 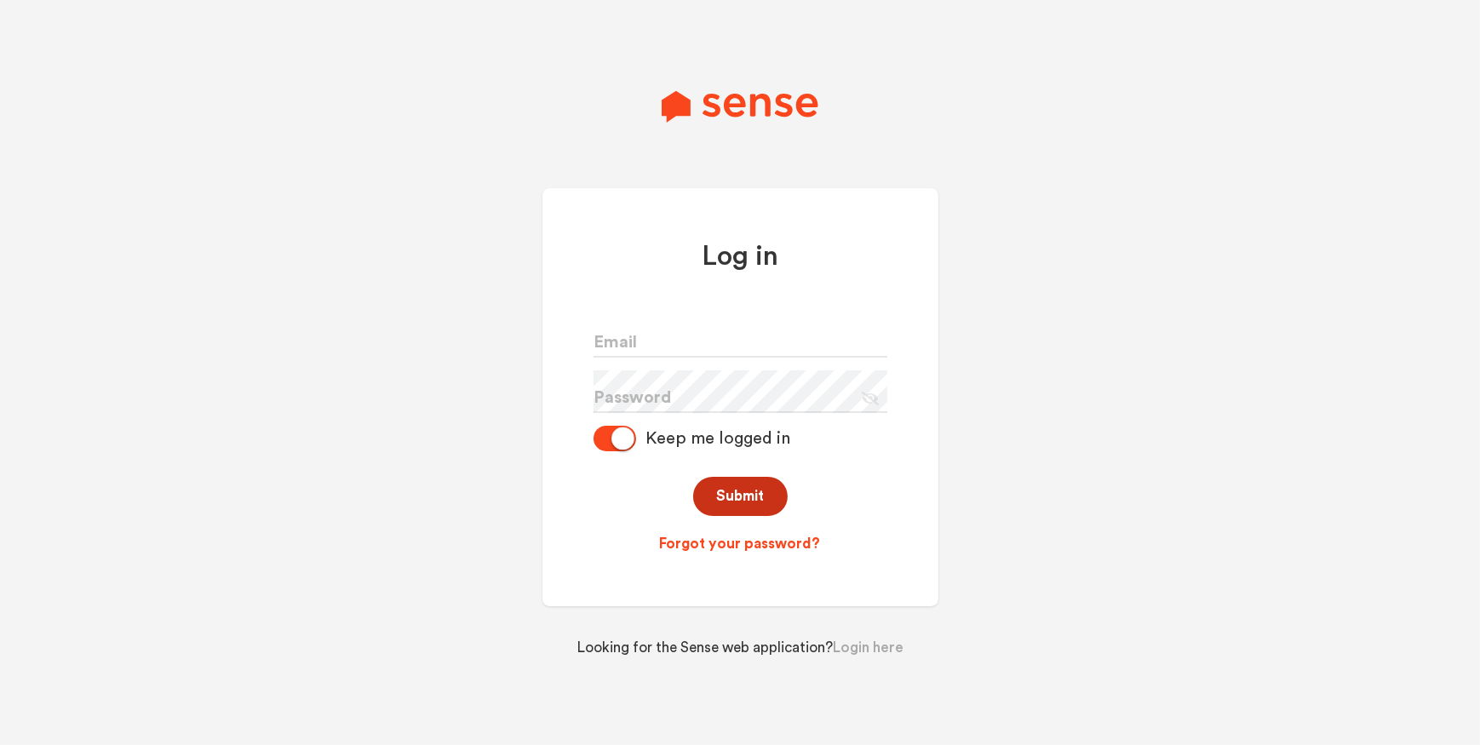 What do you see at coordinates (740, 497) in the screenshot?
I see `button: Submit` at bounding box center [740, 497].